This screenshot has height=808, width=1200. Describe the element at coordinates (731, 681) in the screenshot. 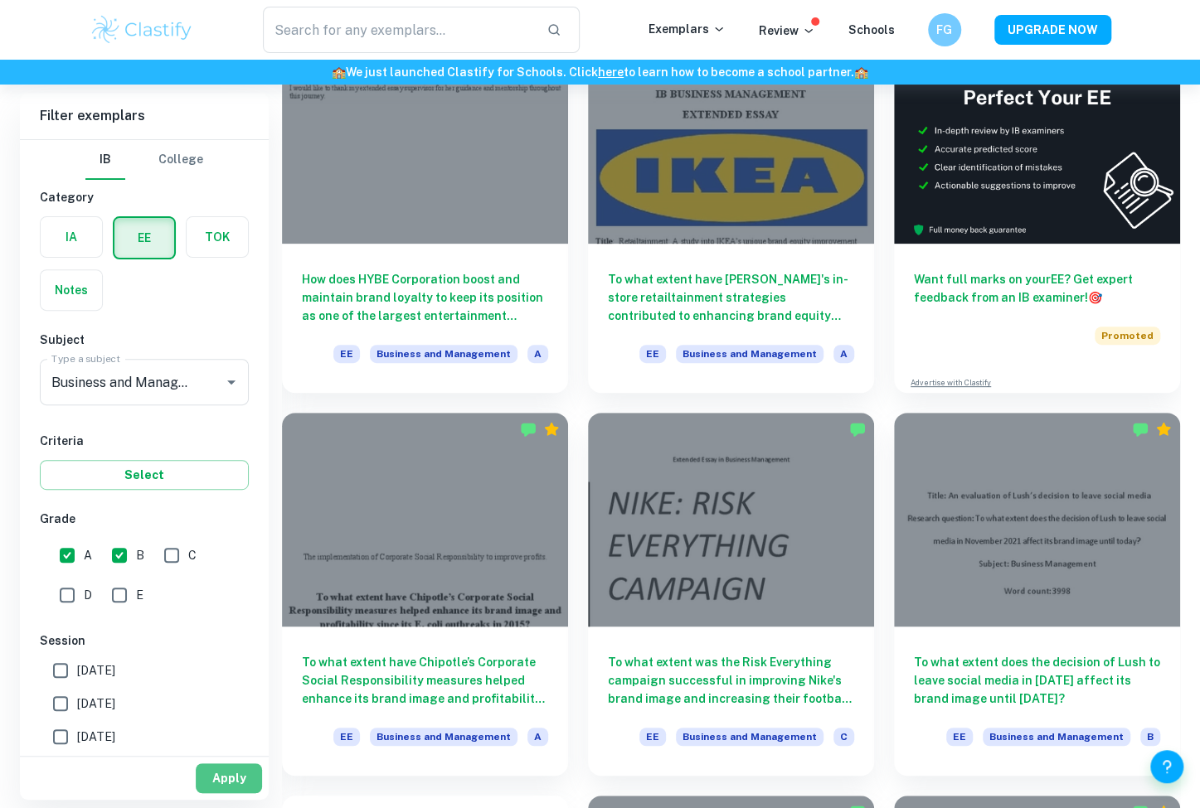

I see `h6: To what extent was the Risk Everything campaign successful in improving Nike's brand image and in...` at that location.